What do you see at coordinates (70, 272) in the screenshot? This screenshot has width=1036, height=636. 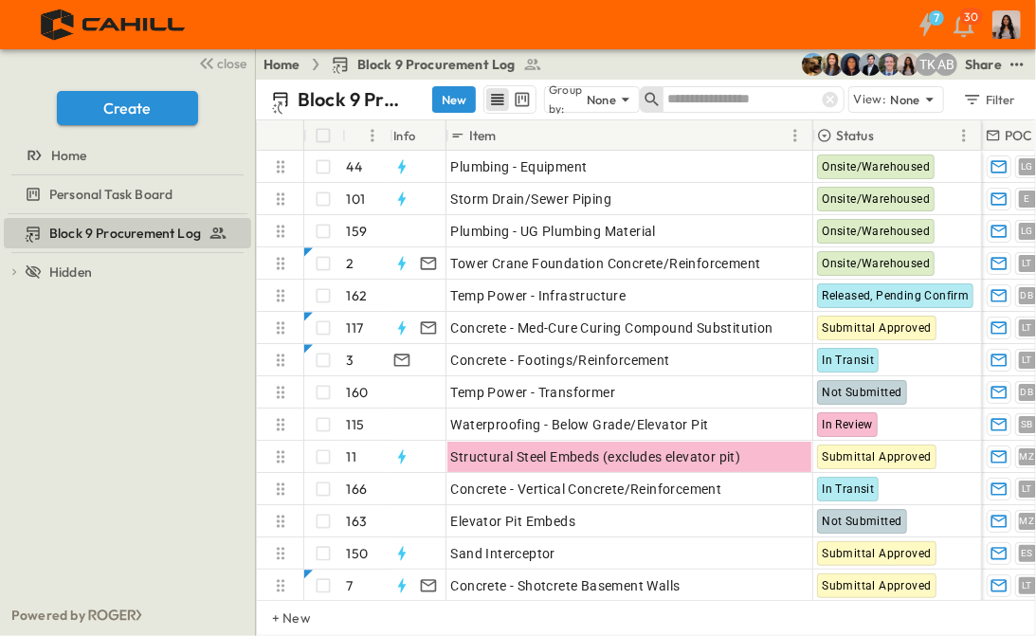 I see `span: Hidden` at bounding box center [70, 272].